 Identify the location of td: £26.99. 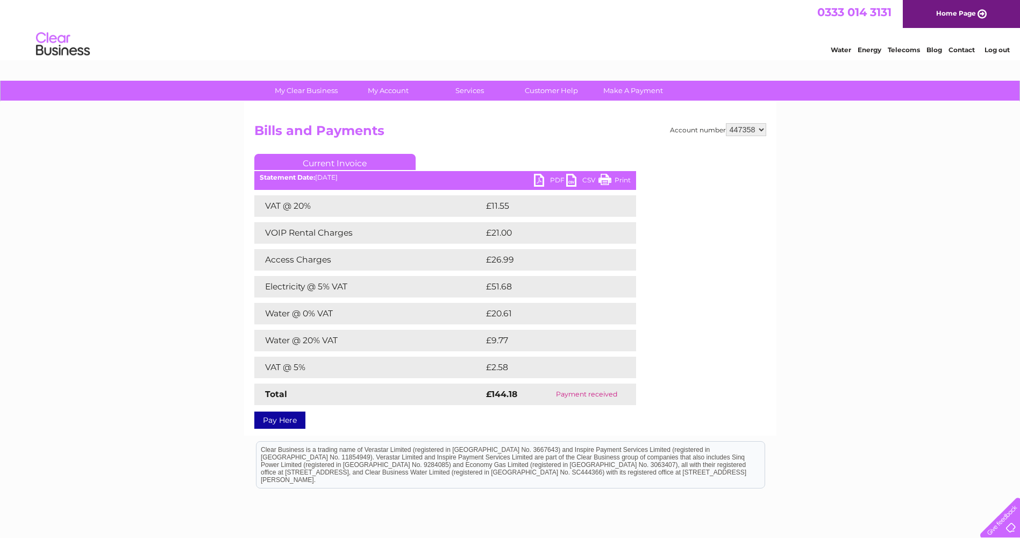
(549, 260).